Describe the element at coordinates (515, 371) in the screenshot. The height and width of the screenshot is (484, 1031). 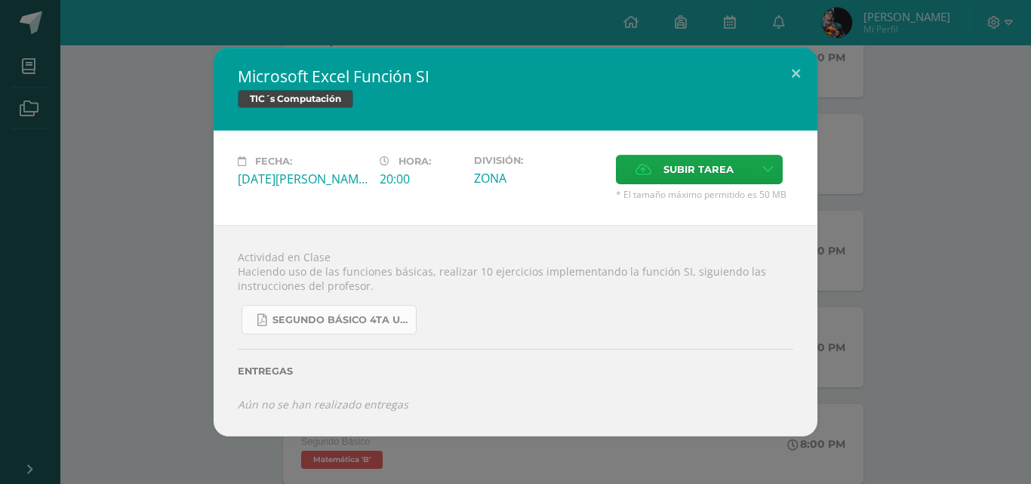
I see `label: Entregas` at that location.